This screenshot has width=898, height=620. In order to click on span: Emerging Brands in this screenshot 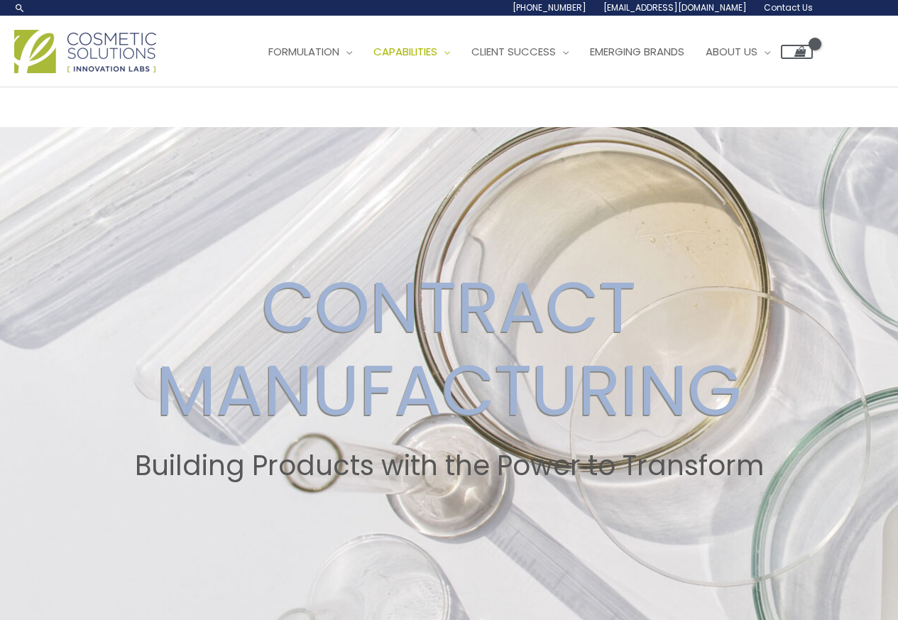, I will do `click(637, 51)`.